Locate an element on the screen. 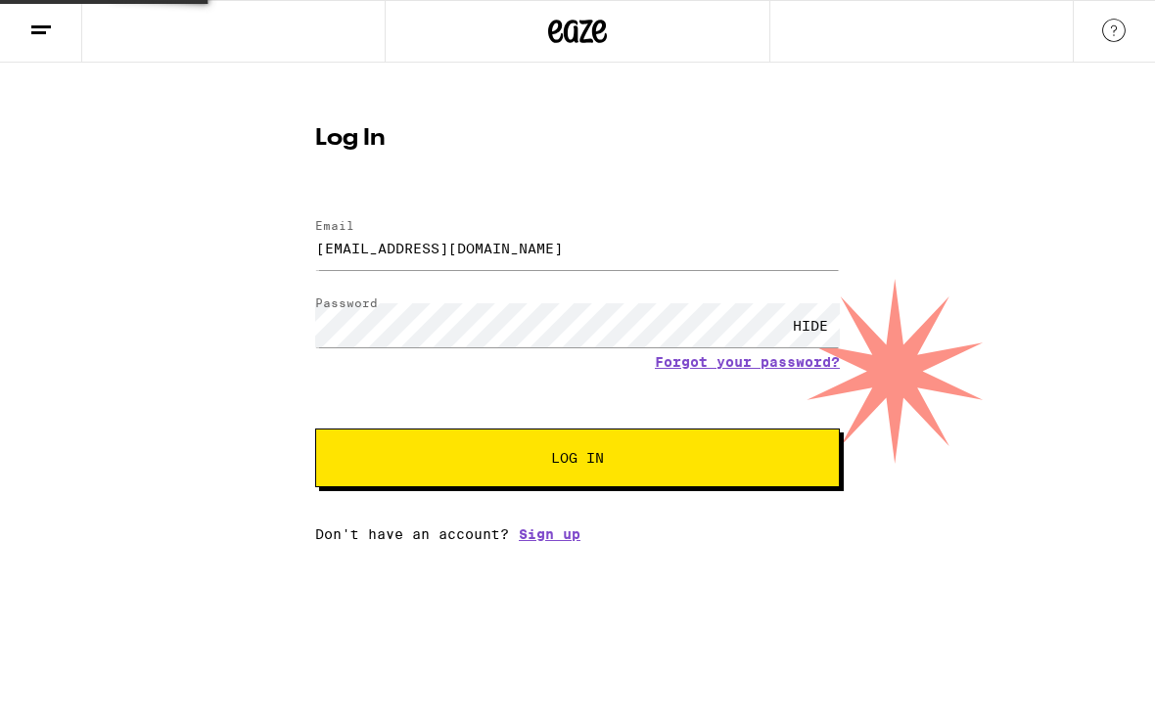 The image size is (1155, 722). button: Log In is located at coordinates (577, 458).